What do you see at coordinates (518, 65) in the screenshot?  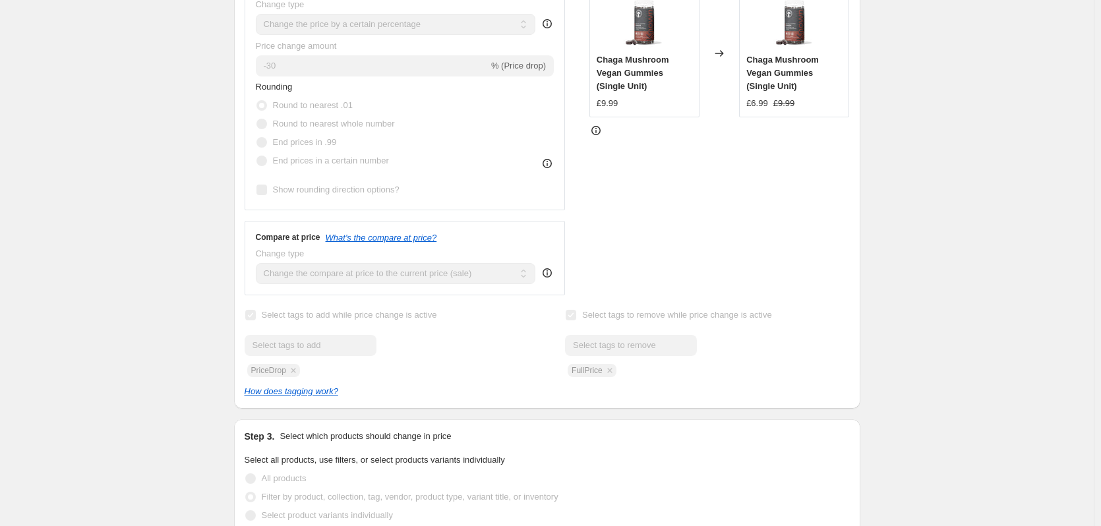 I see `span: % (Price drop)` at bounding box center [518, 65].